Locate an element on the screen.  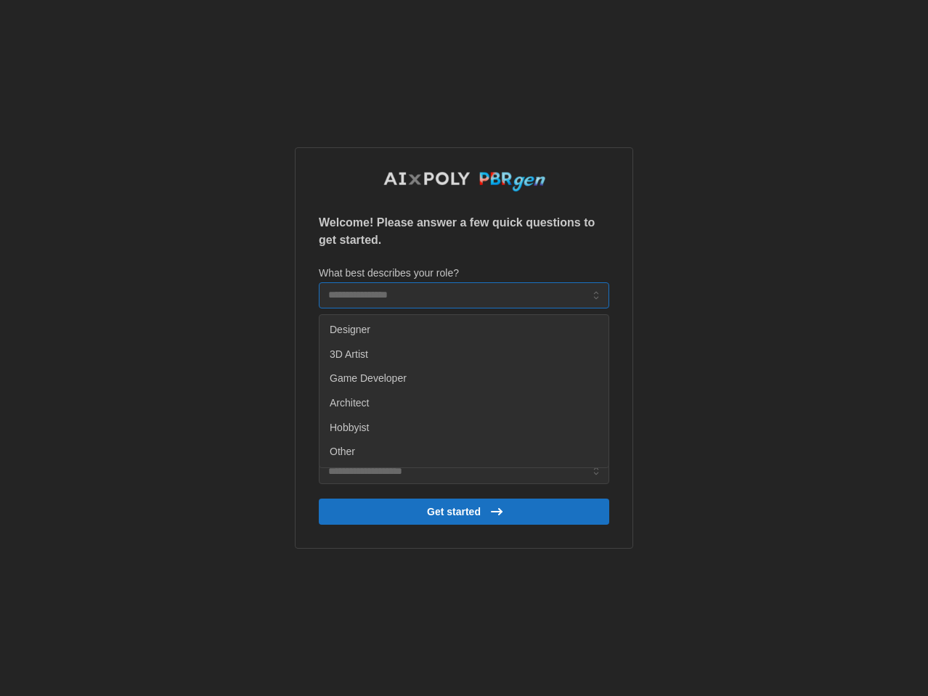
span: Designer is located at coordinates (350, 330).